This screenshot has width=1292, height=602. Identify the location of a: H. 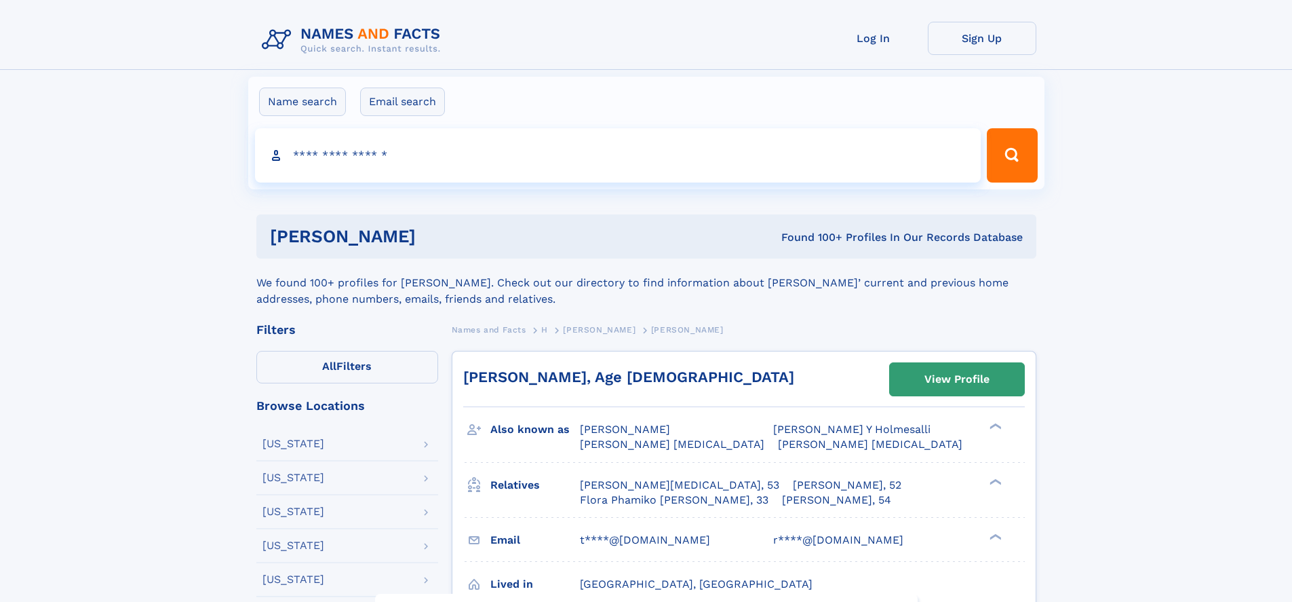
(545, 329).